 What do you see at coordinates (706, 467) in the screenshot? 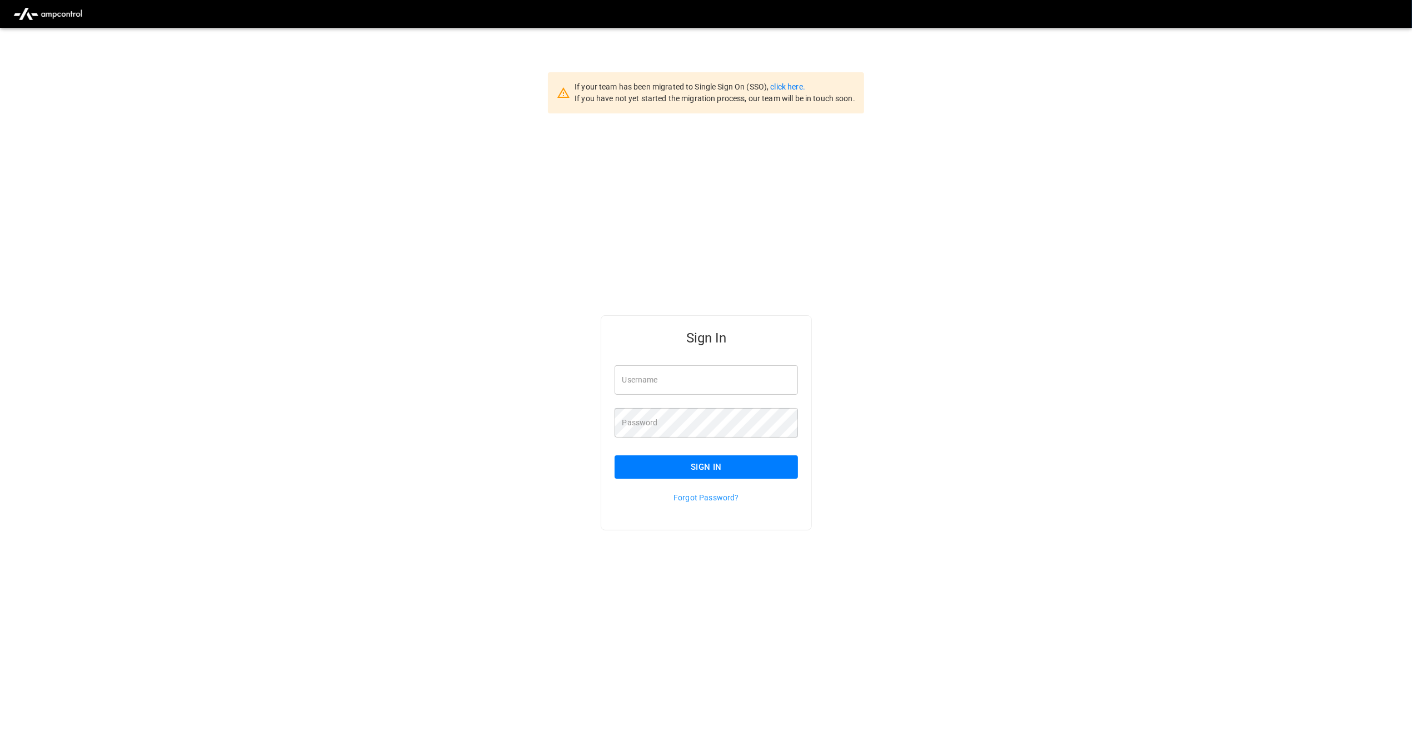
I see `button: Sign In` at bounding box center [706, 467].